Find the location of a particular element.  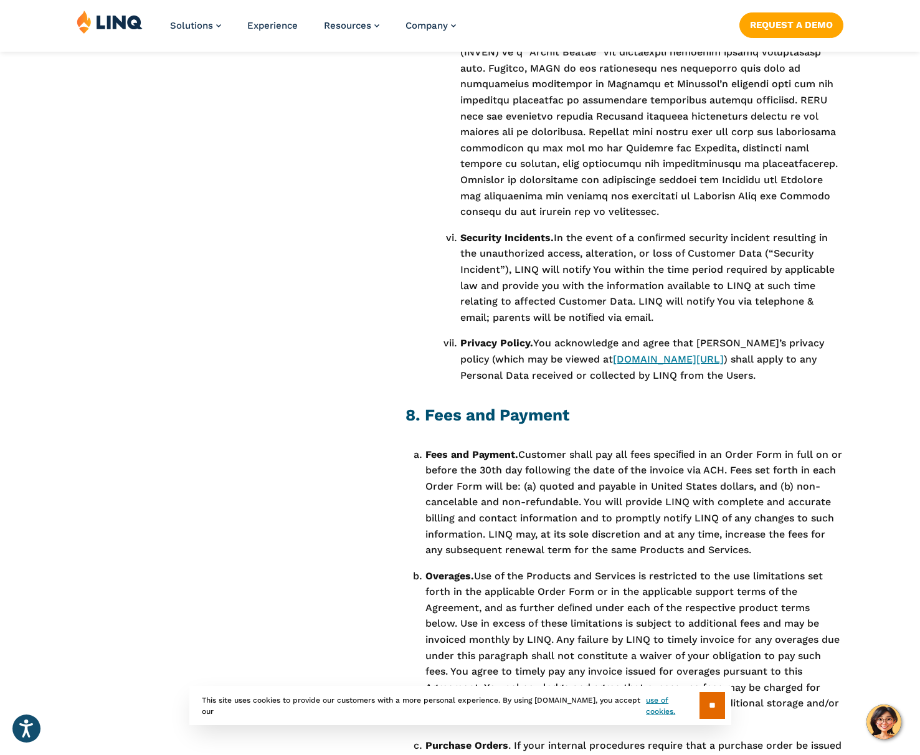

a: Experience is located at coordinates (272, 26).